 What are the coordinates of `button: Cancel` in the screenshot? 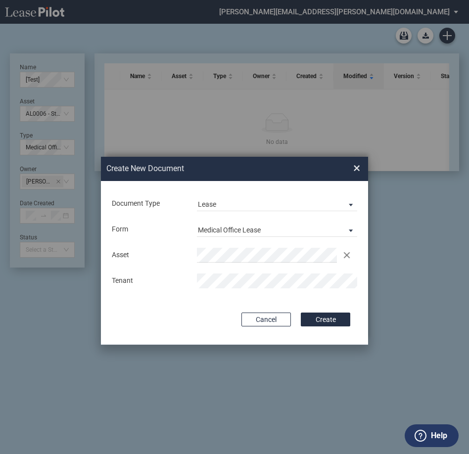 It's located at (266, 320).